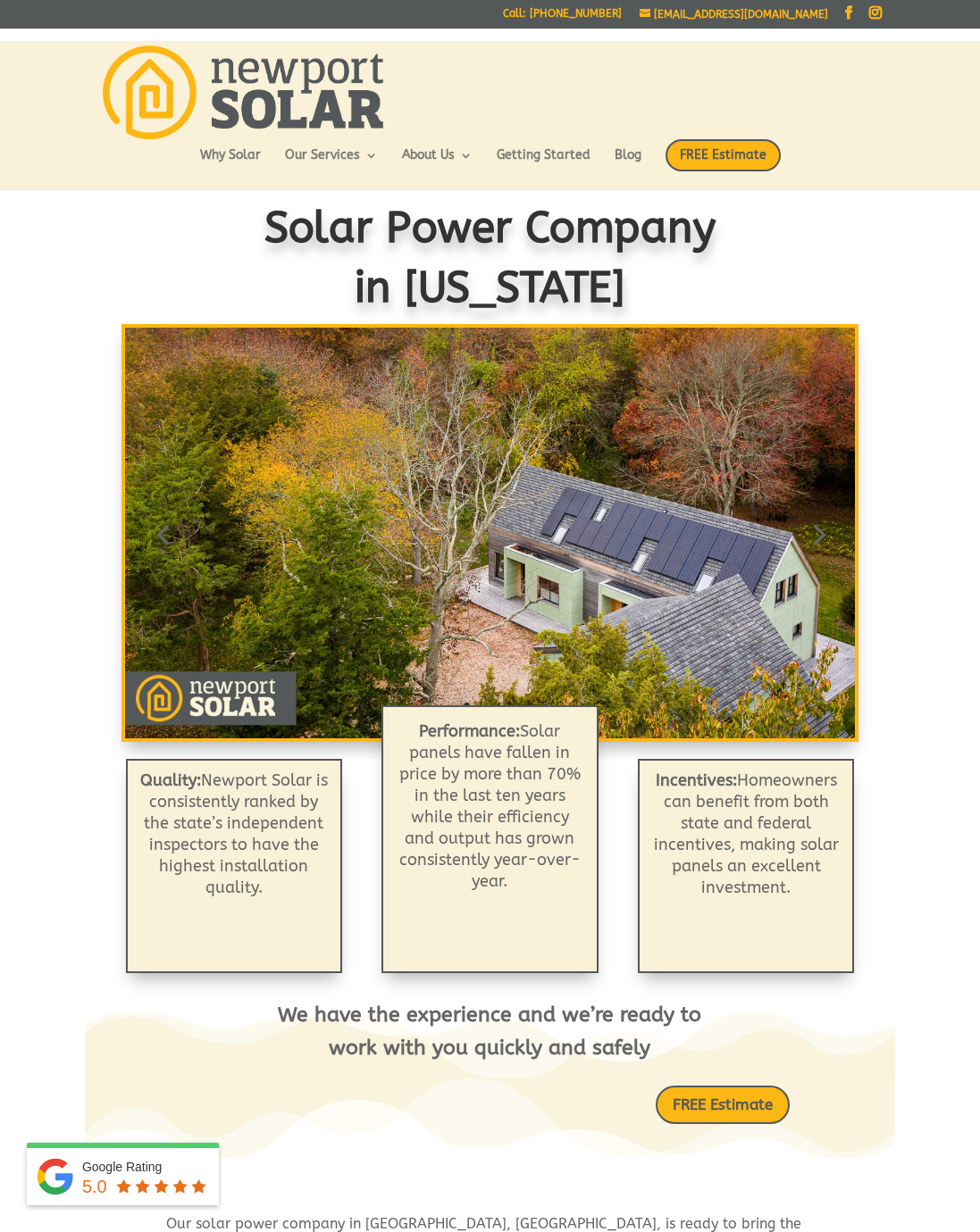 This screenshot has width=980, height=1232. Describe the element at coordinates (234, 834) in the screenshot. I see `span: Newport Solar is consistently ranked by the state’s independent inspectors to have the highest in...` at that location.